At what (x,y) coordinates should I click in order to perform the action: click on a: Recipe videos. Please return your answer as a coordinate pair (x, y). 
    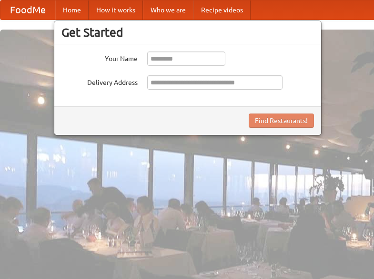
    Looking at the image, I should click on (222, 10).